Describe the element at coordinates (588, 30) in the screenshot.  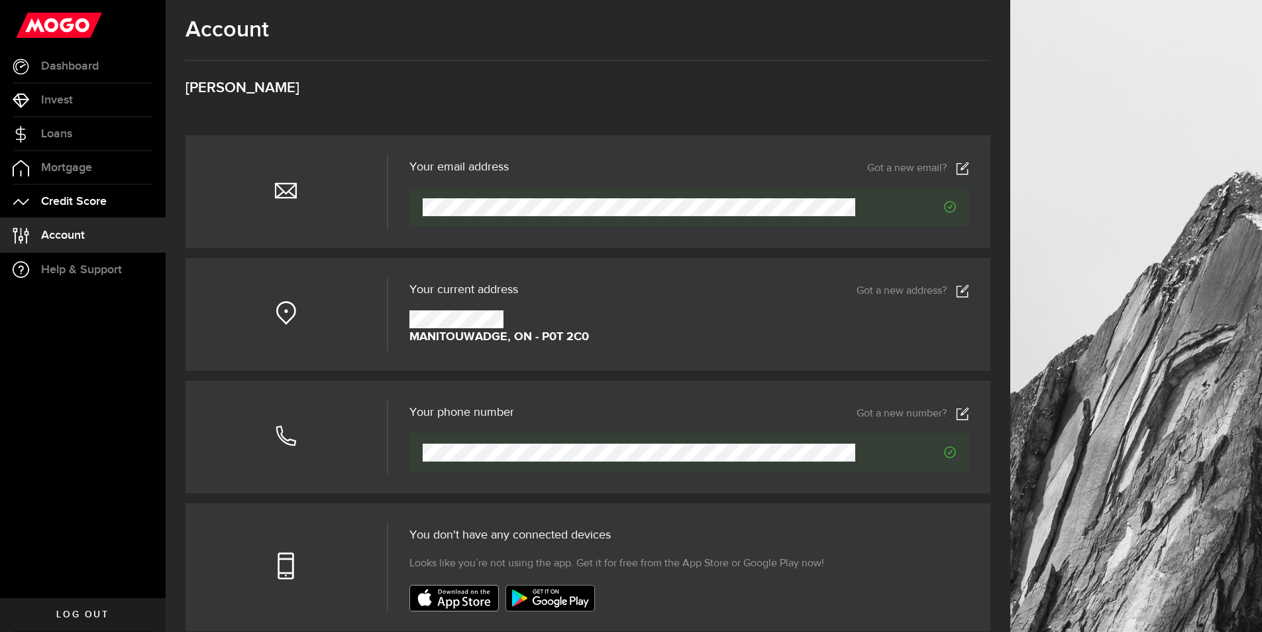
I see `h1: Account` at that location.